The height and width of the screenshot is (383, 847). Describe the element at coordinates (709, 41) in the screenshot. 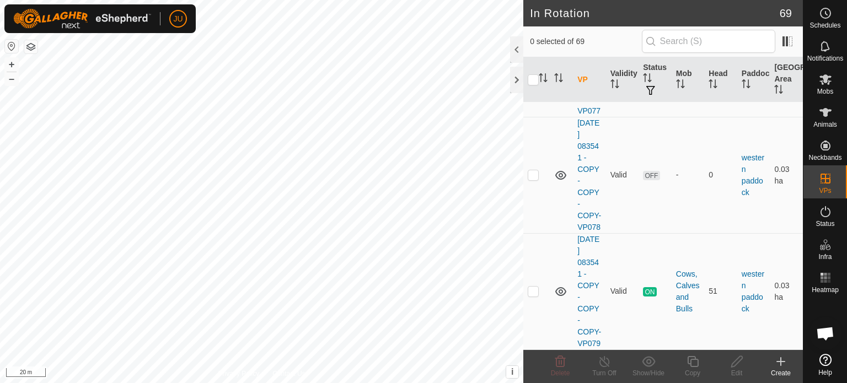

I see `input: Search (S)` at that location.